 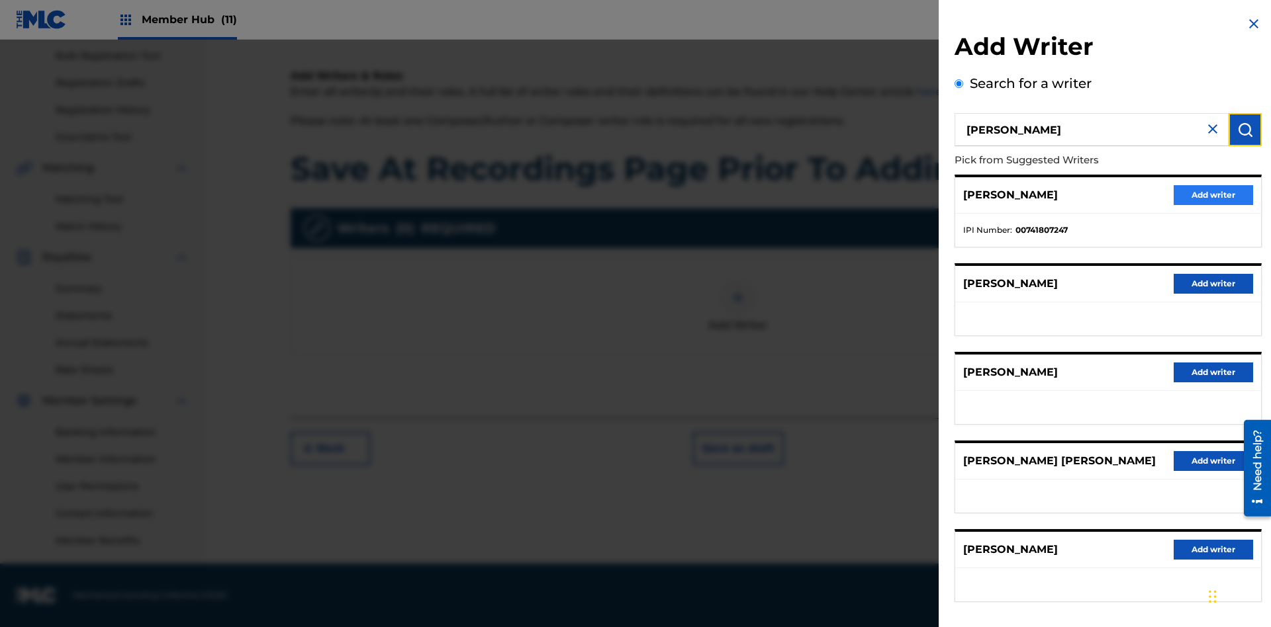 What do you see at coordinates (126, 20) in the screenshot?
I see `img: Top Rightsholders` at bounding box center [126, 20].